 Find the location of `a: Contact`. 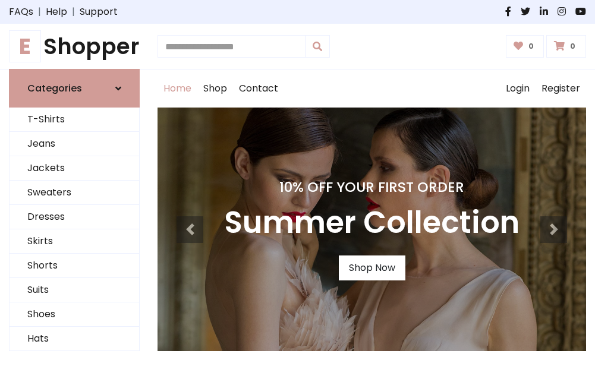

a: Contact is located at coordinates (258, 89).